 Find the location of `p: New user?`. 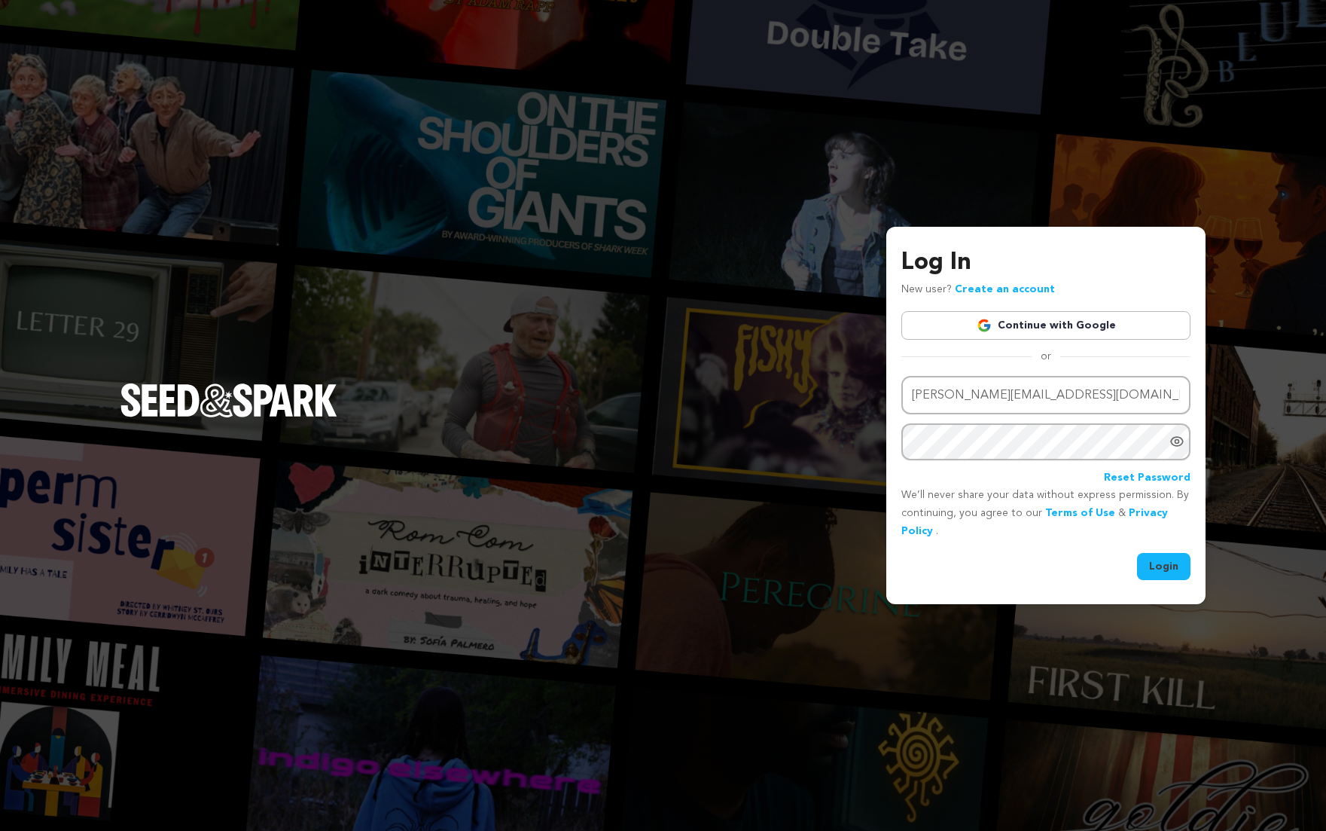

p: New user? is located at coordinates (978, 290).